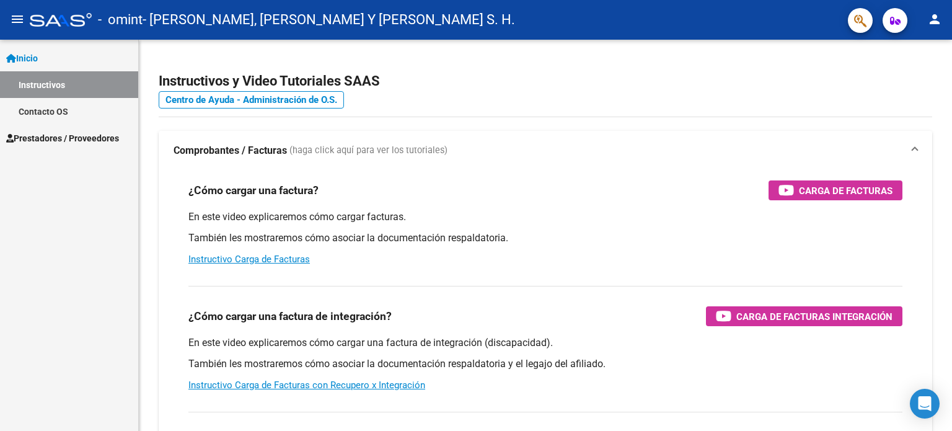 The height and width of the screenshot is (431, 952). What do you see at coordinates (804, 316) in the screenshot?
I see `button: Carga de Facturas Integración` at bounding box center [804, 316].